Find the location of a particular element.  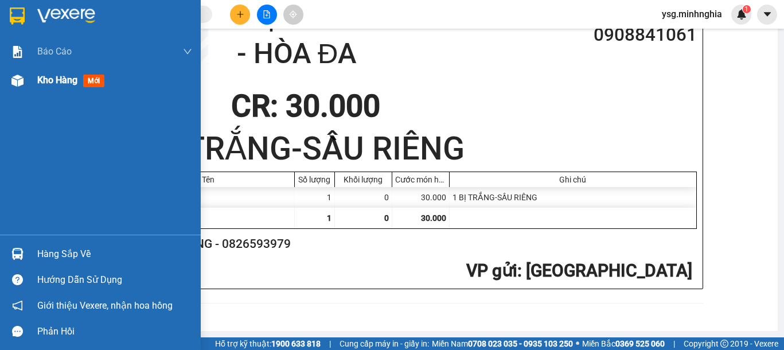

div: Hướng dẫn sử dụng is located at coordinates (115, 280).